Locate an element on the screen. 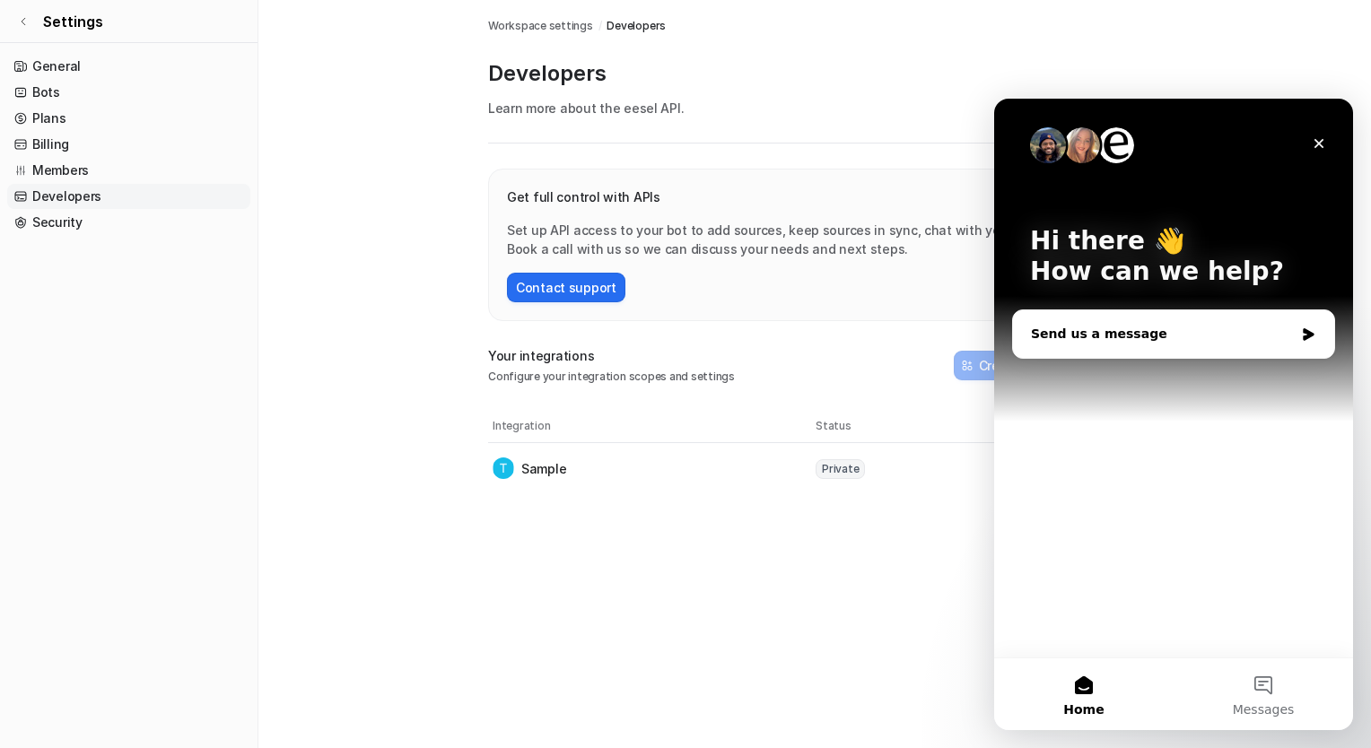 This screenshot has width=1371, height=748. img: Profile image for eesel is located at coordinates (122, 47).